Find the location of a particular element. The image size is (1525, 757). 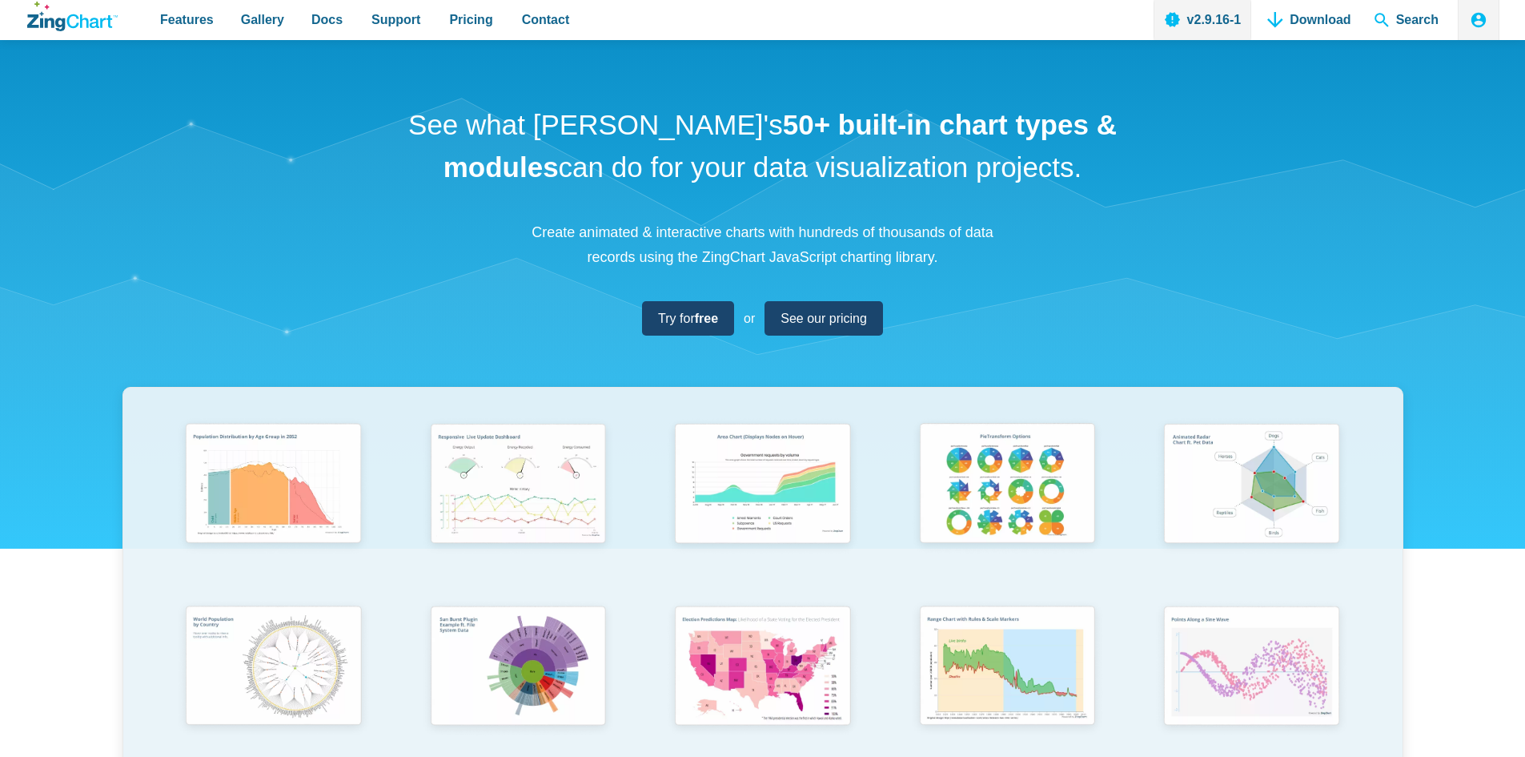

span: See our pricing is located at coordinates (824, 318).